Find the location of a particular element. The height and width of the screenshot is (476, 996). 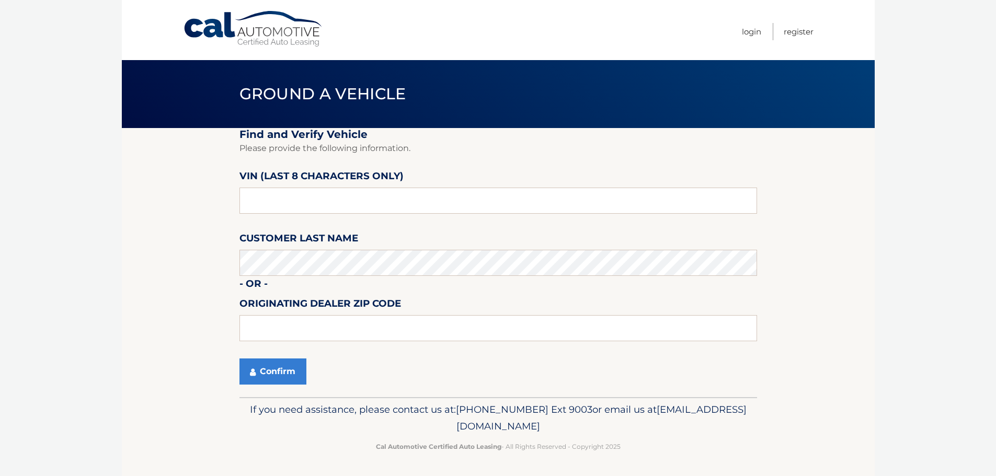

label: - or - is located at coordinates (253, 285).